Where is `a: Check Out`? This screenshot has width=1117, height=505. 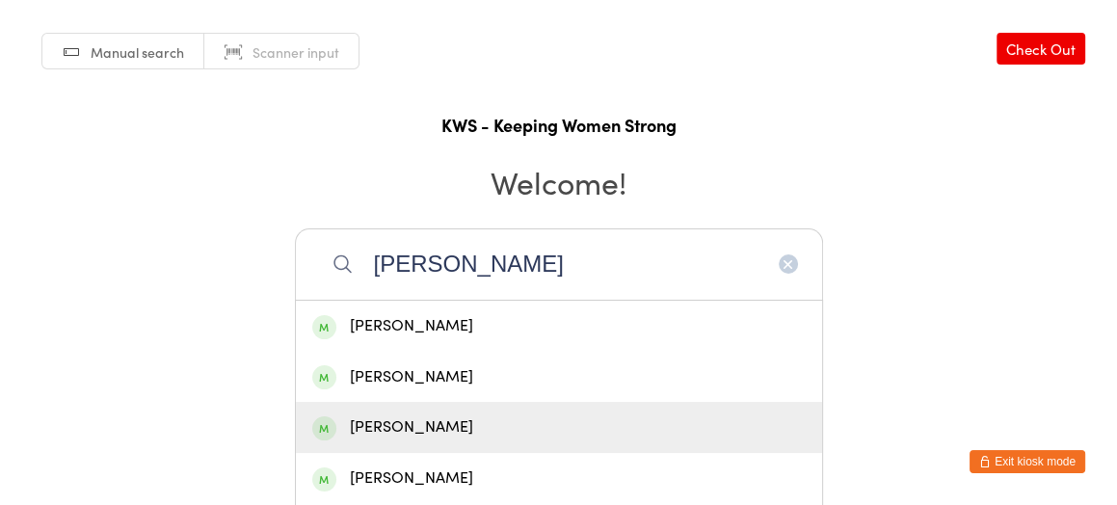 a: Check Out is located at coordinates (1040, 48).